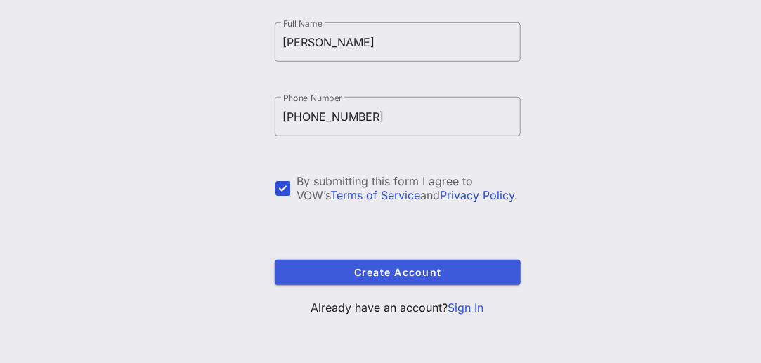 This screenshot has width=761, height=363. What do you see at coordinates (466, 308) in the screenshot?
I see `a: Sign In` at bounding box center [466, 308].